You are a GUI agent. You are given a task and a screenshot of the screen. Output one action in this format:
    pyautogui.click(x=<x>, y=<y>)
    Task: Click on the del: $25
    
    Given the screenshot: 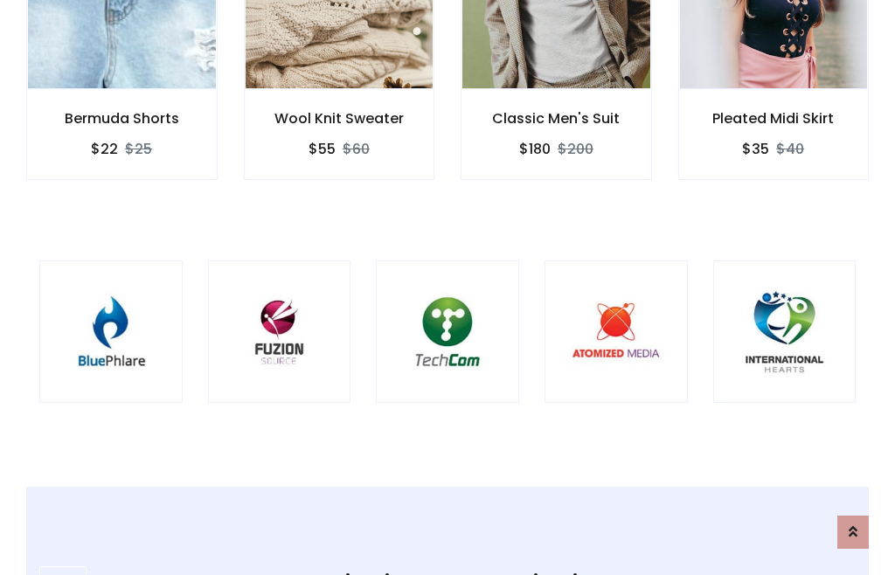 What is the action you would take?
    pyautogui.click(x=138, y=149)
    